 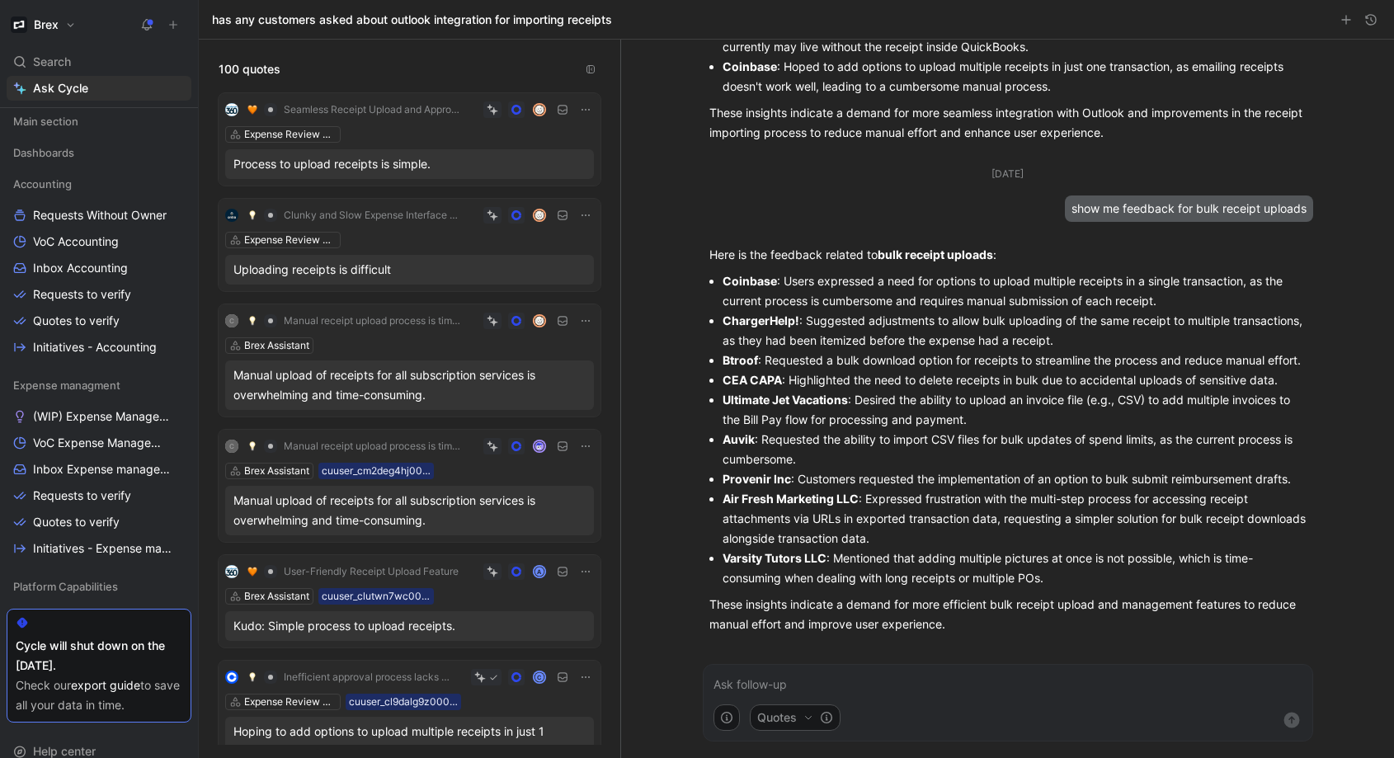 What do you see at coordinates (355, 110) in the screenshot?
I see `button: 🧡Seamless Receipt Upload and Approval Process` at bounding box center [355, 110].